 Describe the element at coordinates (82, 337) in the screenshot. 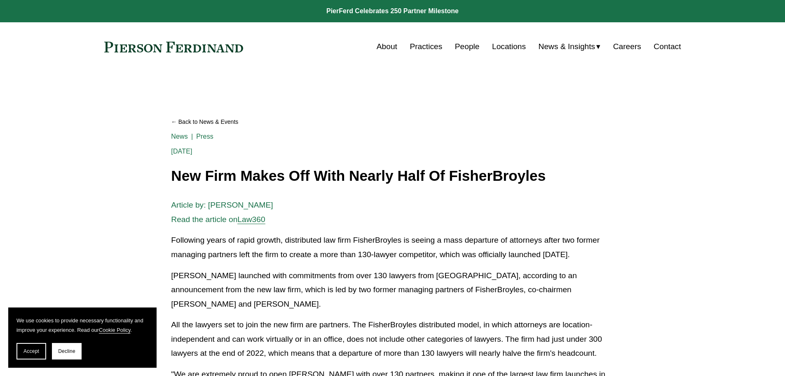

I see `section: Cookie banner` at that location.